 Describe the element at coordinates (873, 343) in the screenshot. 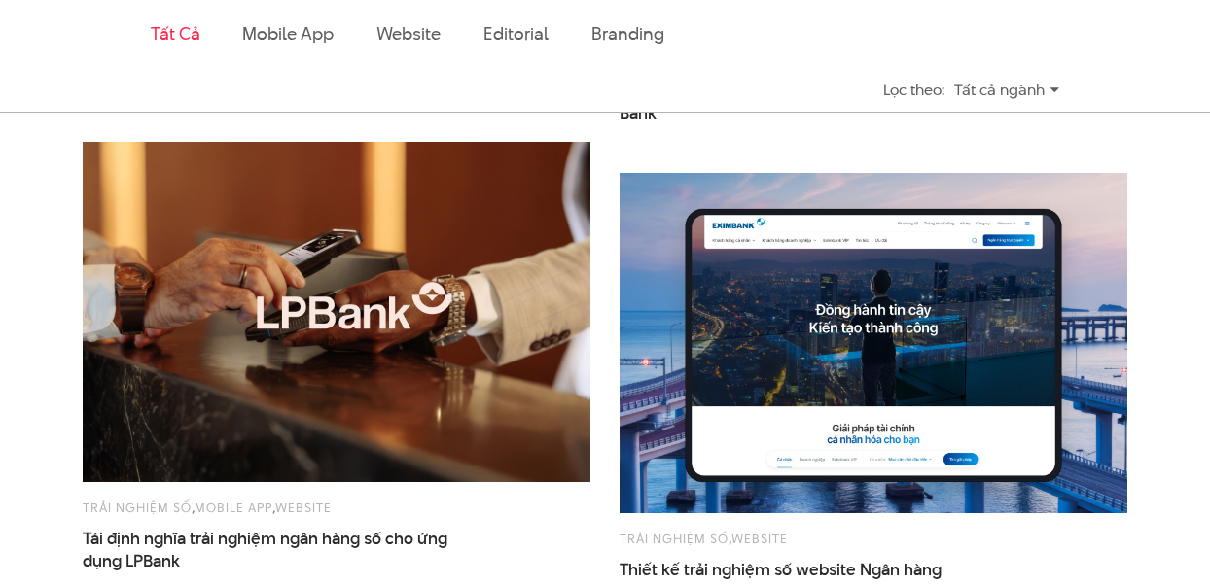

I see `img: Eximbank Website Portal` at that location.